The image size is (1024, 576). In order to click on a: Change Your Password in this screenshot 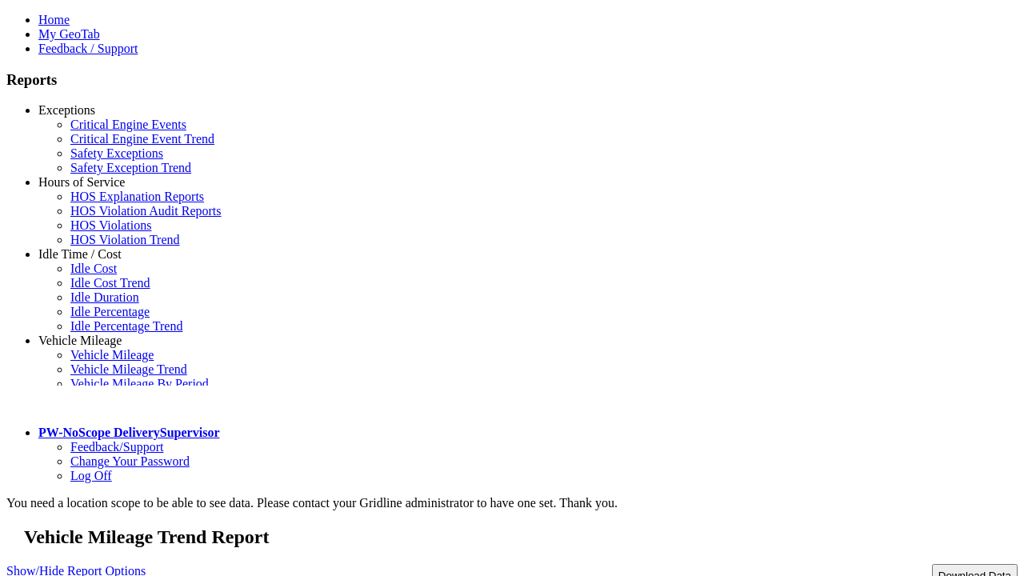, I will do `click(130, 461)`.